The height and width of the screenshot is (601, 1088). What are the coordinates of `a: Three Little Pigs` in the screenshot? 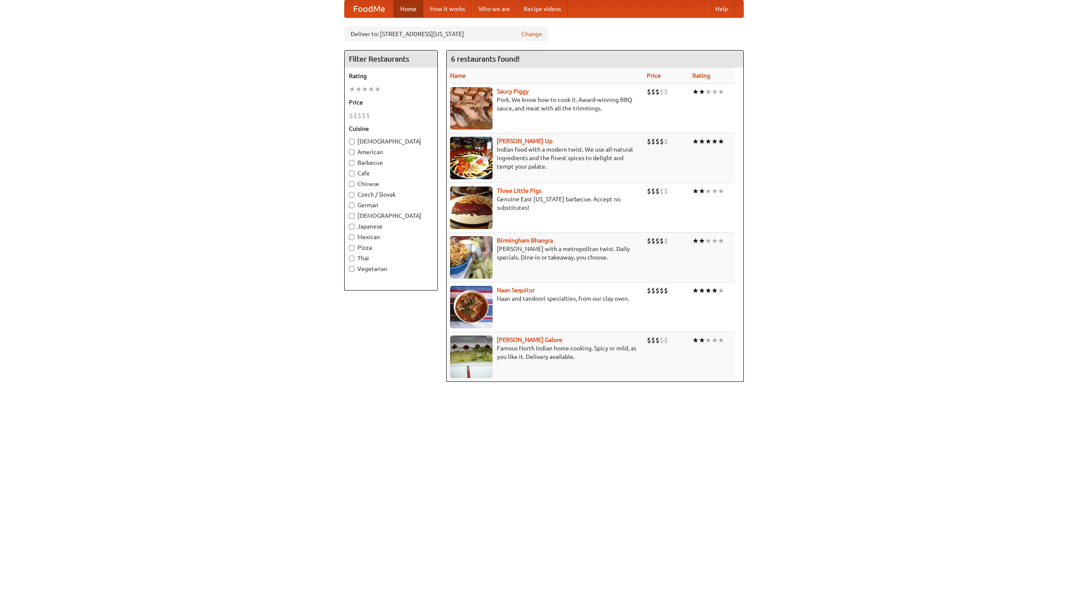 It's located at (519, 191).